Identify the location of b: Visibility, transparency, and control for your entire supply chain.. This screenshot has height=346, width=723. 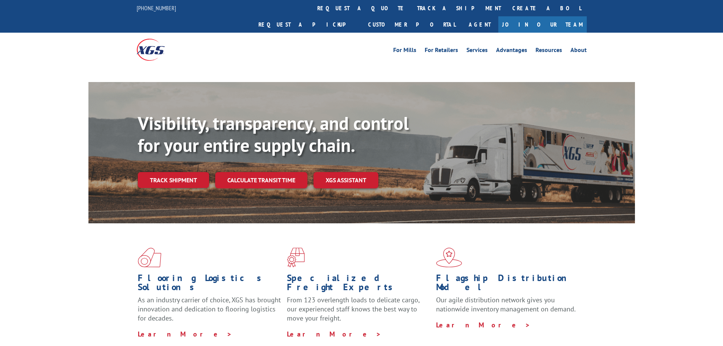
(273, 134).